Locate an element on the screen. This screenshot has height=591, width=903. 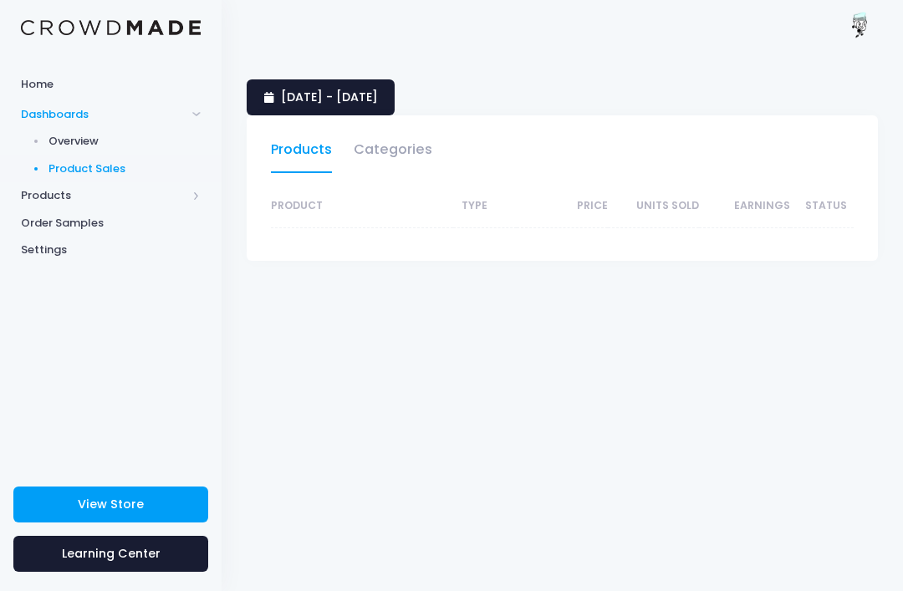
span: View Store is located at coordinates (110, 504).